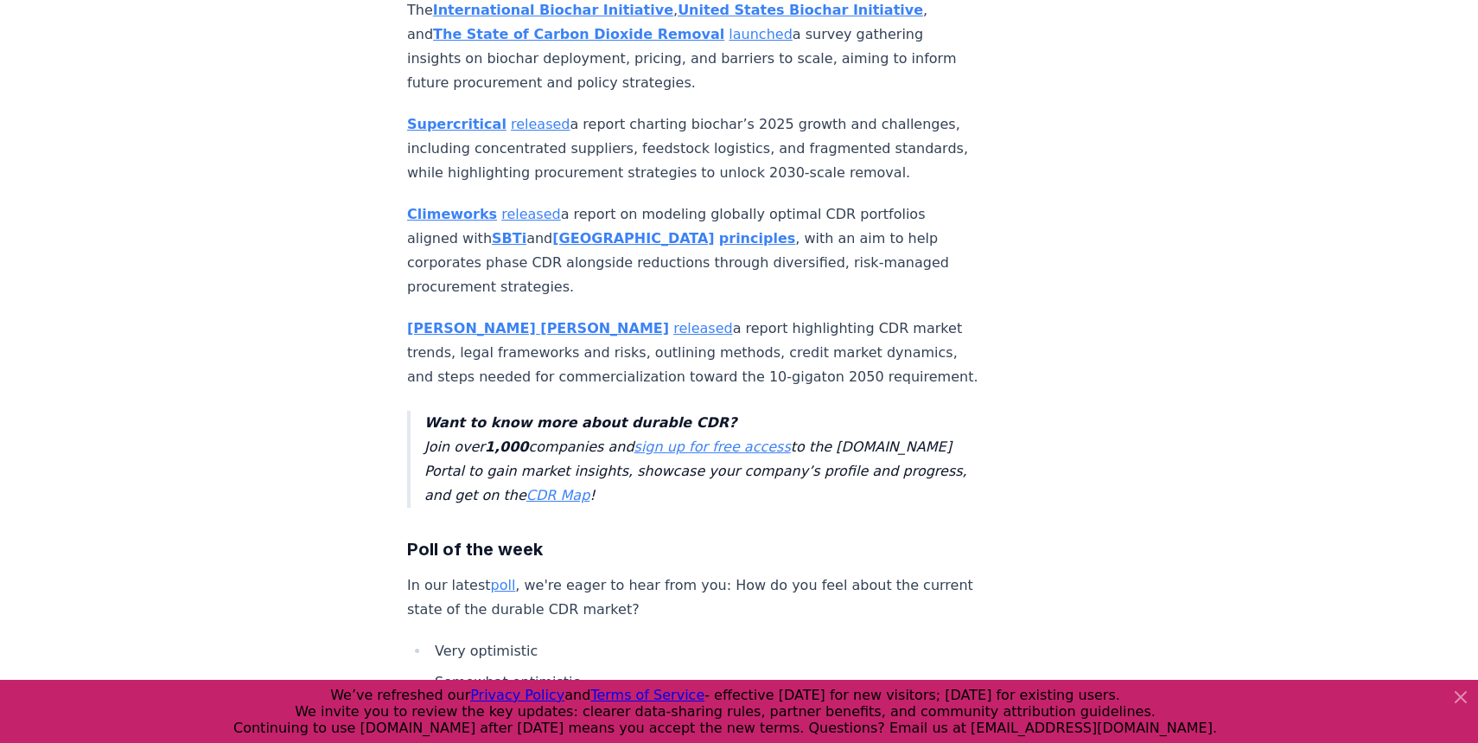 This screenshot has height=743, width=1478. What do you see at coordinates (760, 34) in the screenshot?
I see `a: launched` at bounding box center [760, 34].